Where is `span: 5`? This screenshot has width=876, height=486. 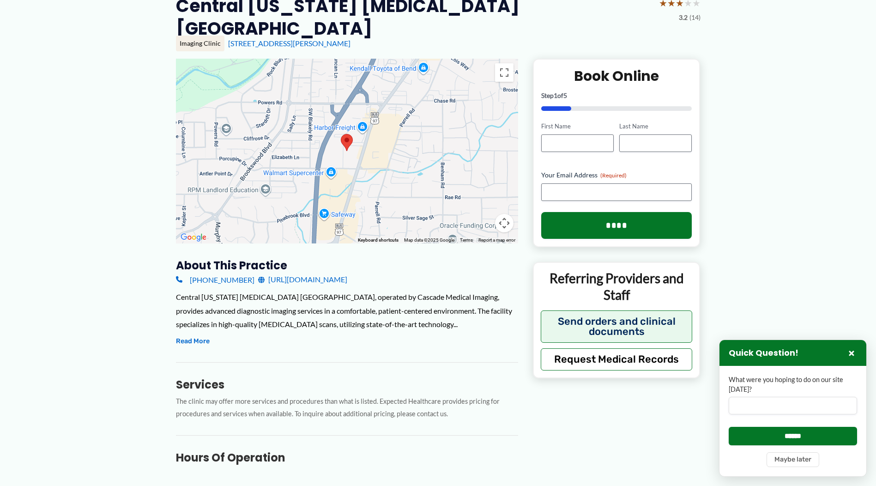
span: 5 is located at coordinates (565, 95).